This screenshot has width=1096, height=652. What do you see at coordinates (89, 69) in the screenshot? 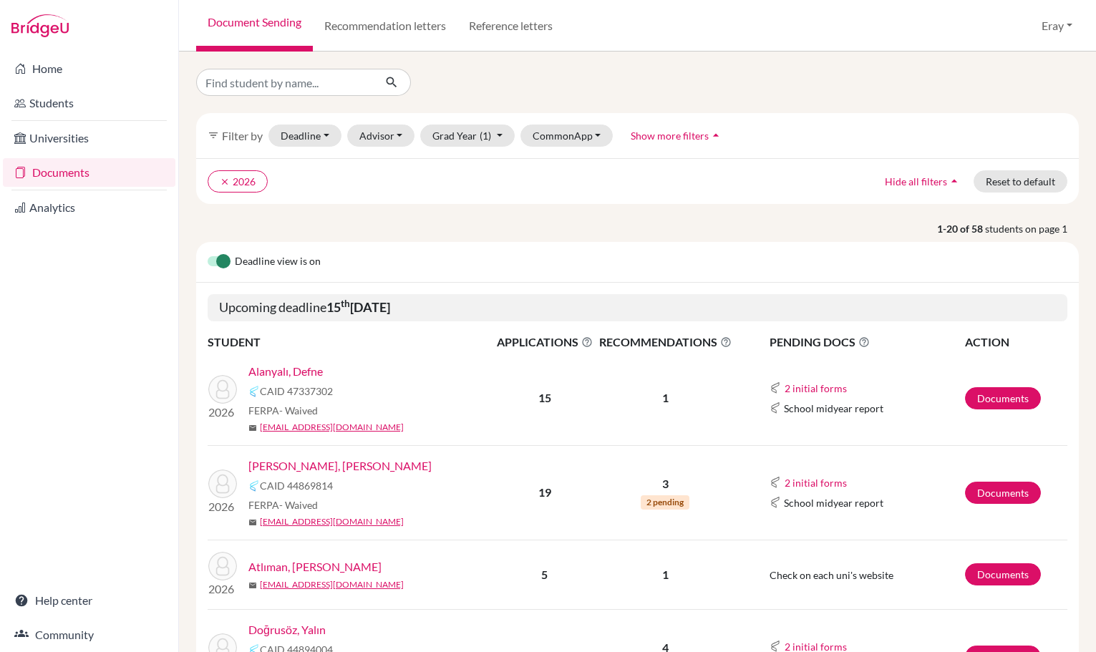
I see `a: Home` at bounding box center [89, 69].